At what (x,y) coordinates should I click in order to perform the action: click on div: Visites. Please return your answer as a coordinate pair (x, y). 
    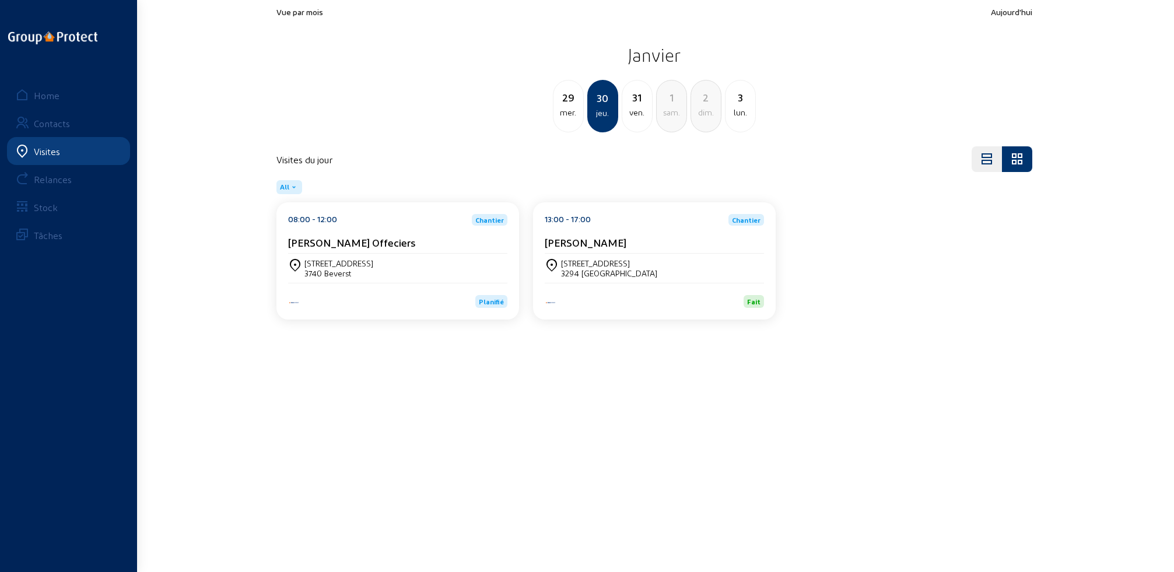
    Looking at the image, I should click on (47, 151).